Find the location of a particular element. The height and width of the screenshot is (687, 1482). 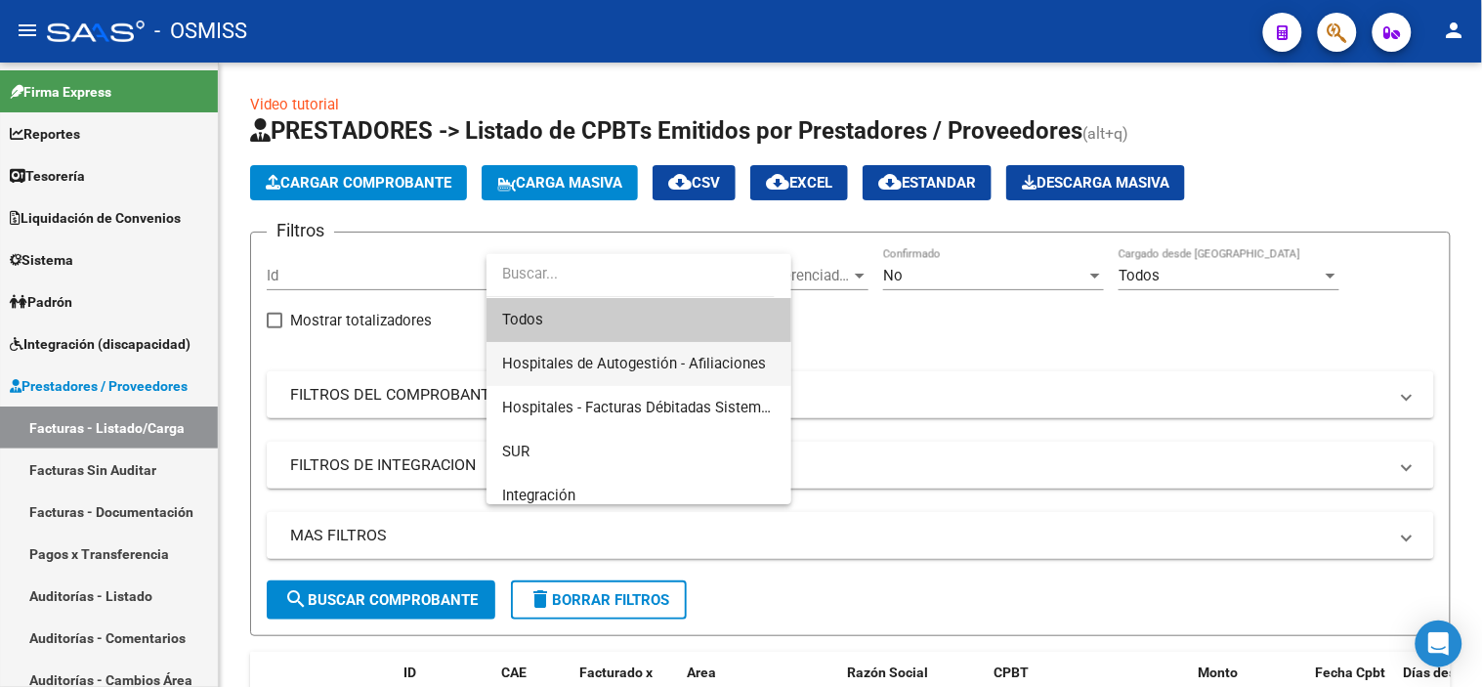

span: Integración is located at coordinates (538, 495).